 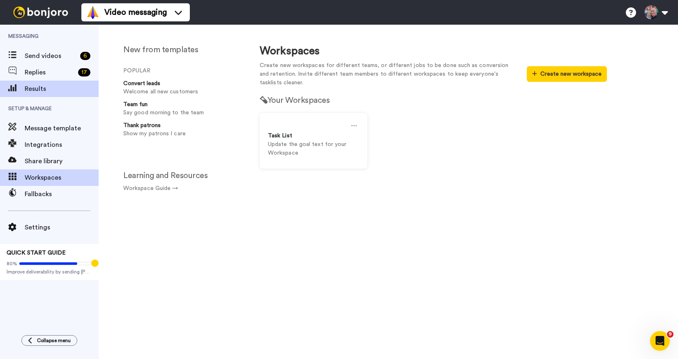 What do you see at coordinates (183, 50) in the screenshot?
I see `h2: New from templates` at bounding box center [183, 50].